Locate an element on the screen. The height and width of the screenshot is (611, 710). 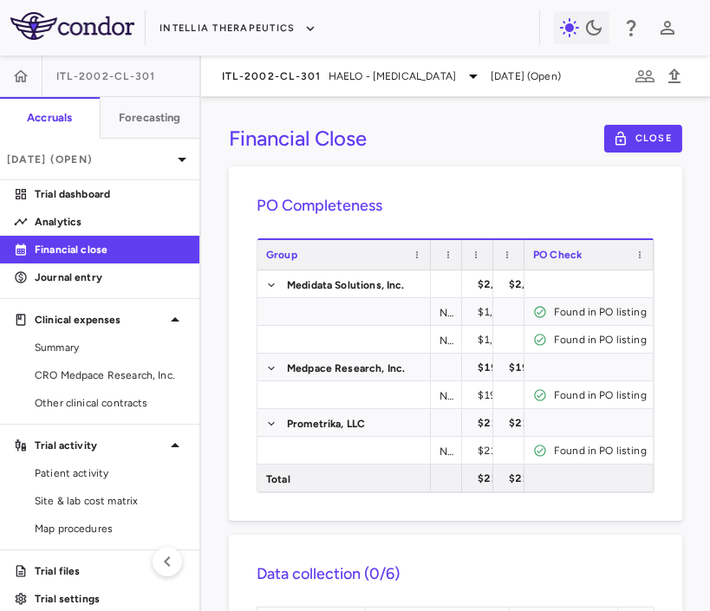
p: Journal entry is located at coordinates (110, 277).